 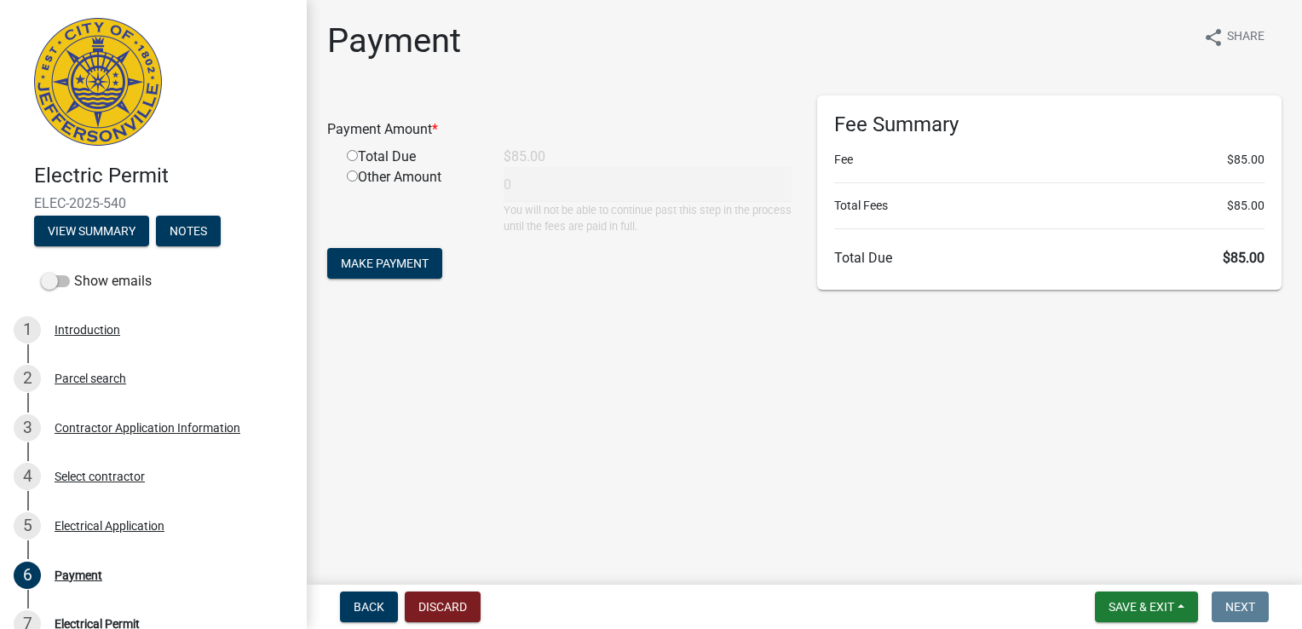 I want to click on button: shareShare, so click(x=1233, y=37).